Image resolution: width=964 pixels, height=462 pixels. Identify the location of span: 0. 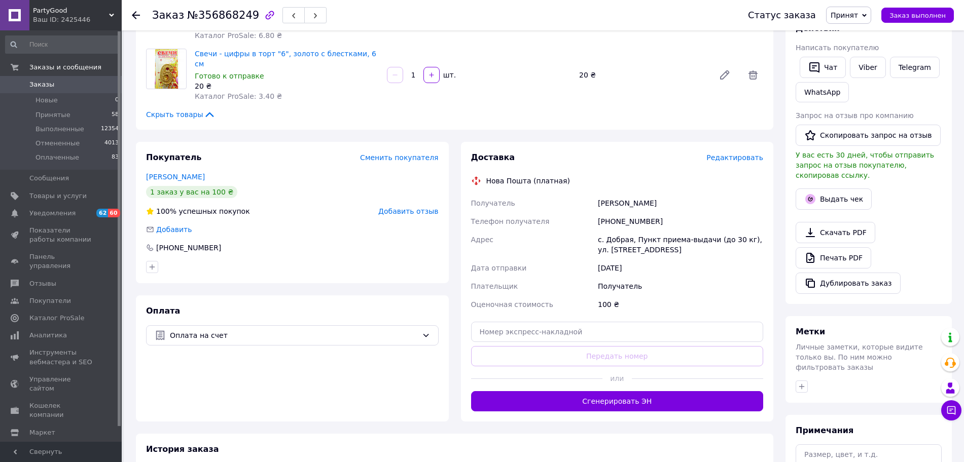
(117, 100).